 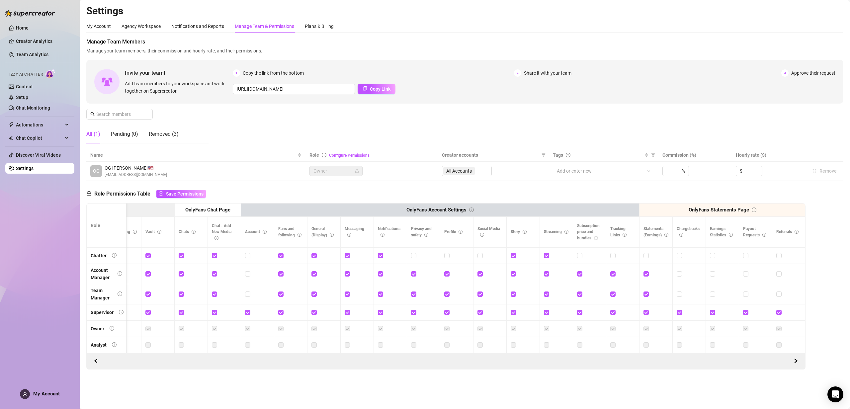 I want to click on span: search, so click(x=93, y=114).